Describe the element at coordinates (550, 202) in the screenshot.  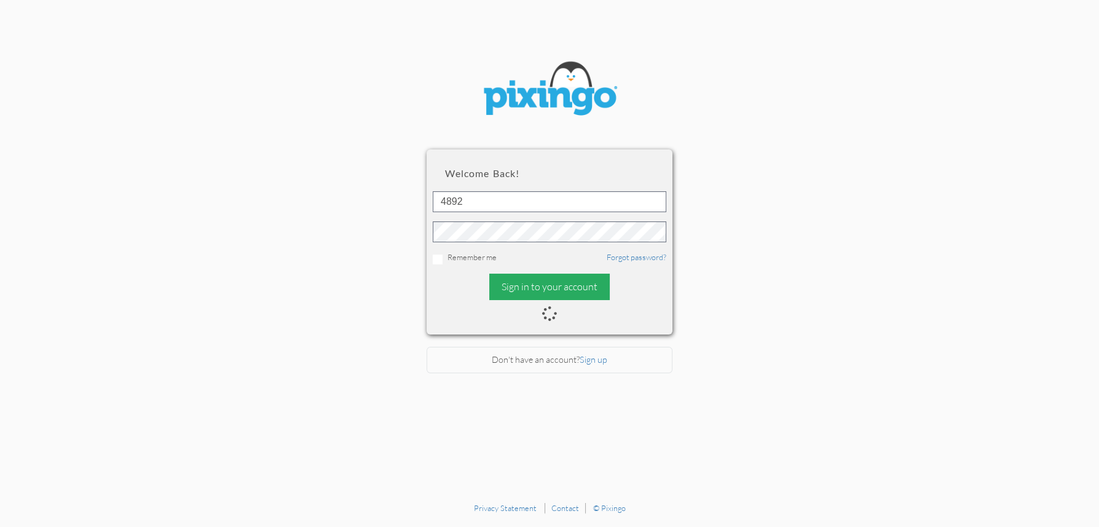
I see `input: ID or Email` at that location.